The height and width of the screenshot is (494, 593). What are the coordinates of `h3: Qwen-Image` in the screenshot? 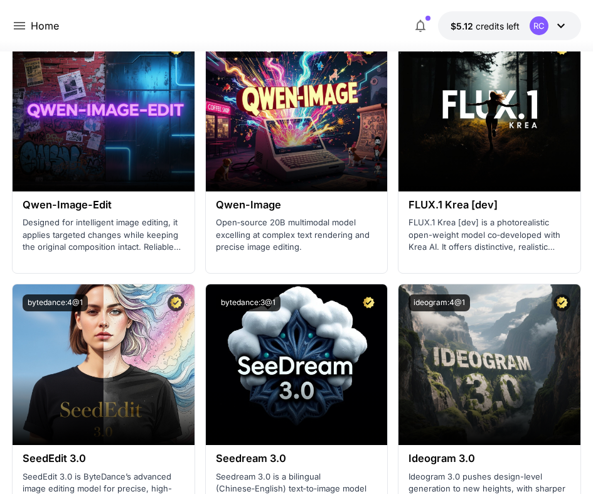 It's located at (297, 204).